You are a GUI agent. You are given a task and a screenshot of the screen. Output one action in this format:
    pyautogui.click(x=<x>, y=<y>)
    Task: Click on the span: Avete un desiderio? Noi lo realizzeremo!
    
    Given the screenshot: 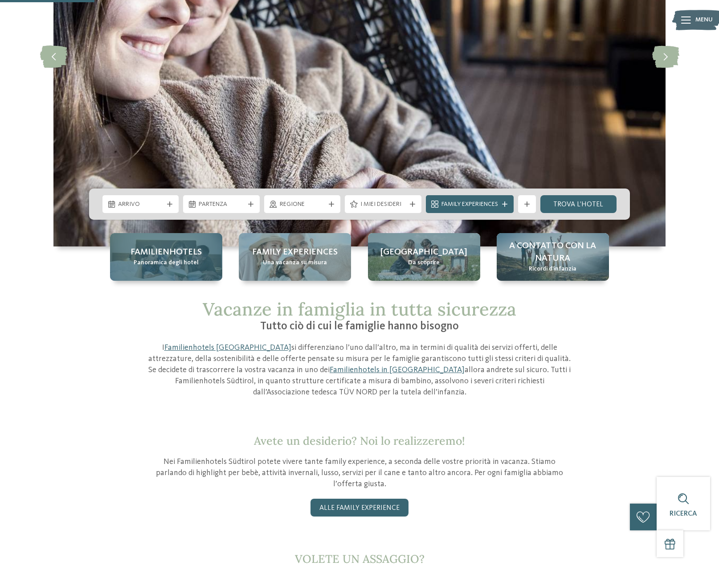 What is the action you would take?
    pyautogui.click(x=359, y=440)
    